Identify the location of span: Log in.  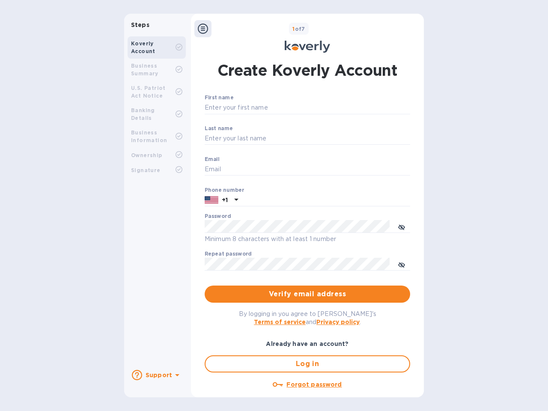
(308, 364).